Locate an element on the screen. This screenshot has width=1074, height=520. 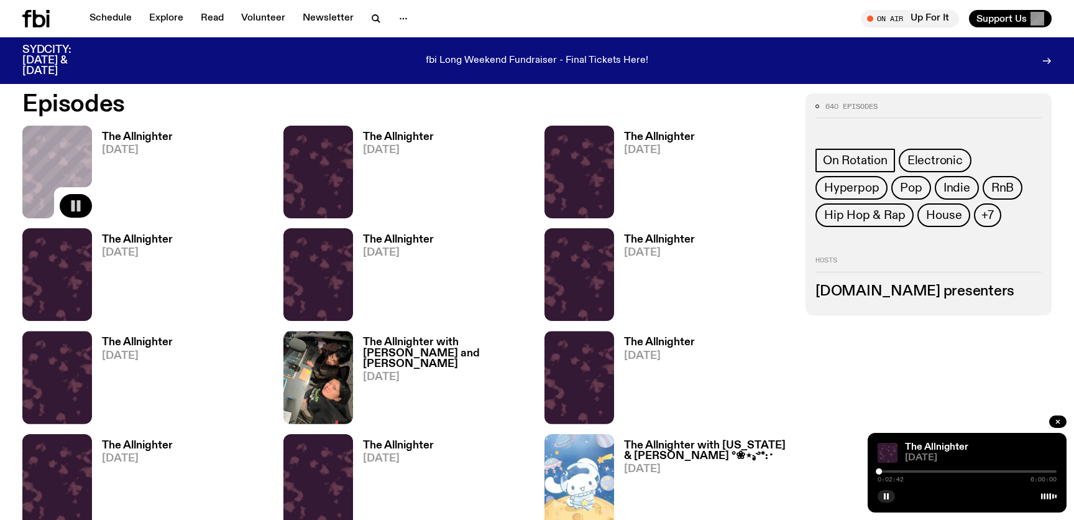
span: On Rotation is located at coordinates (855, 160).